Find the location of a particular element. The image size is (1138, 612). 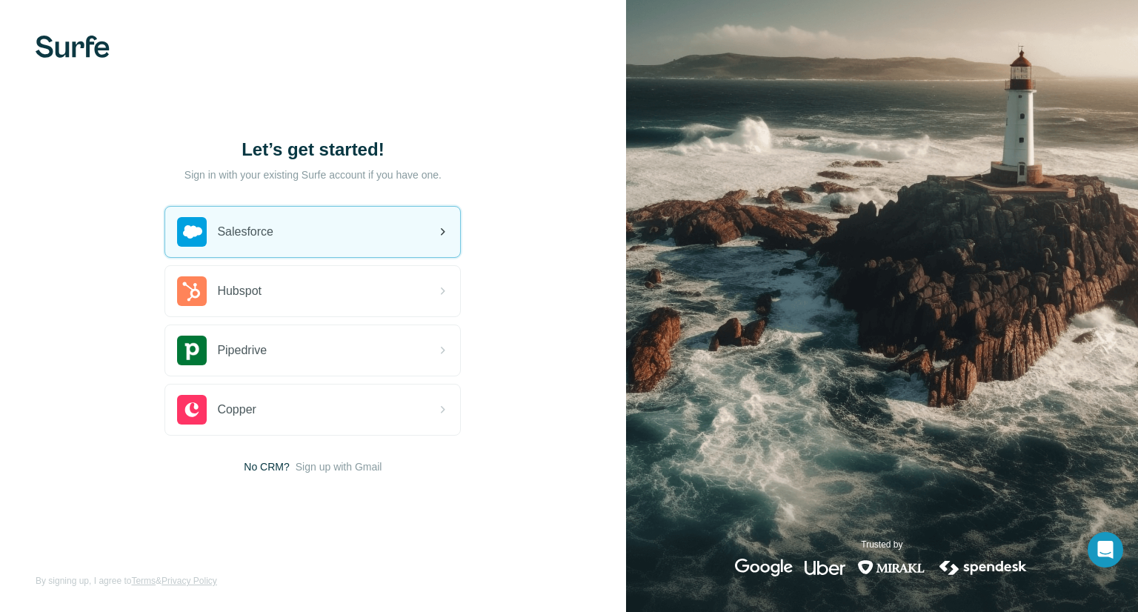

span: By signing up, I agree to & is located at coordinates (126, 581).